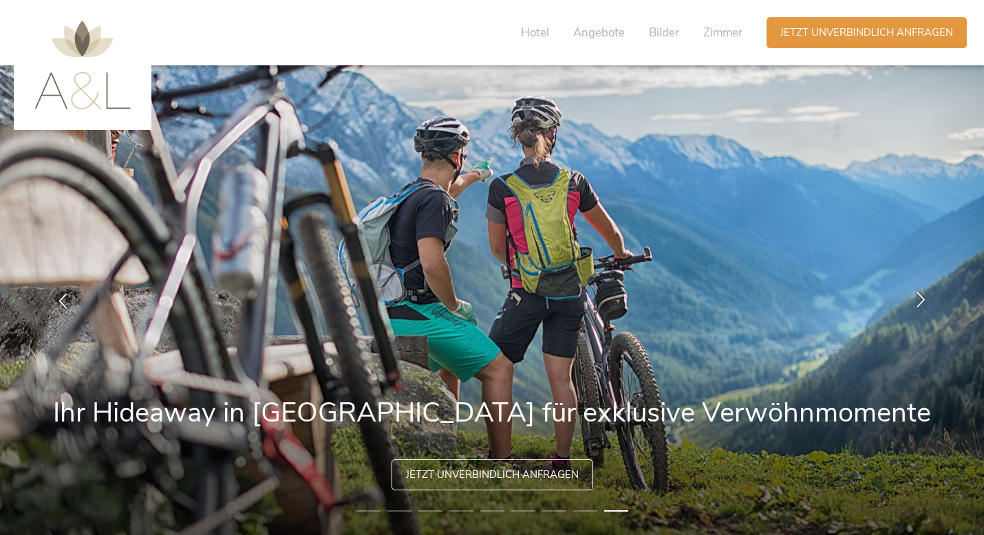 This screenshot has width=984, height=535. What do you see at coordinates (83, 65) in the screenshot?
I see `a: AMONTI & LUNARIS Wellnessresort` at bounding box center [83, 65].